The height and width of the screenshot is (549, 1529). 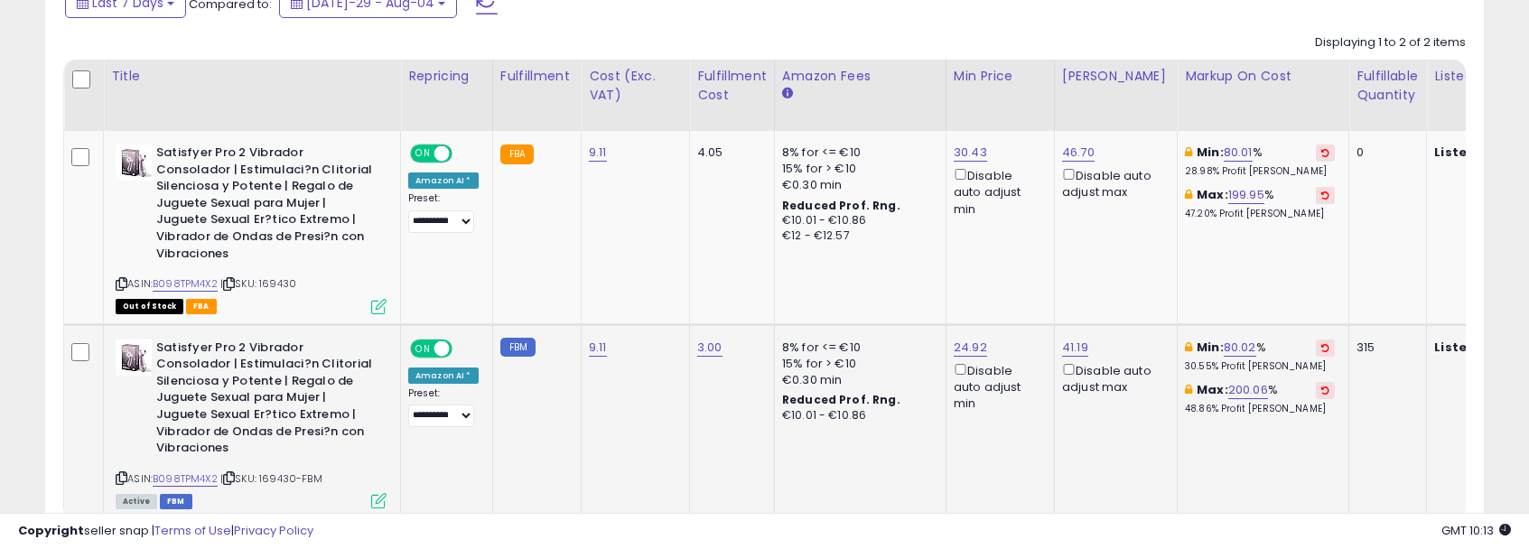 I want to click on span: FBA, so click(x=201, y=306).